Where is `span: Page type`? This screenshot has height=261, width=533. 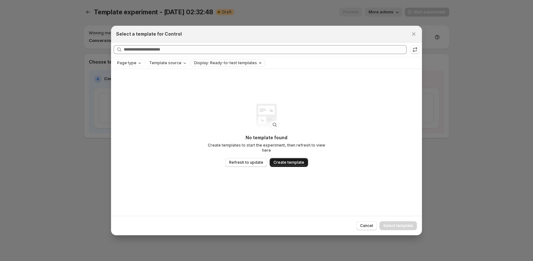
span: Page type is located at coordinates (127, 63).